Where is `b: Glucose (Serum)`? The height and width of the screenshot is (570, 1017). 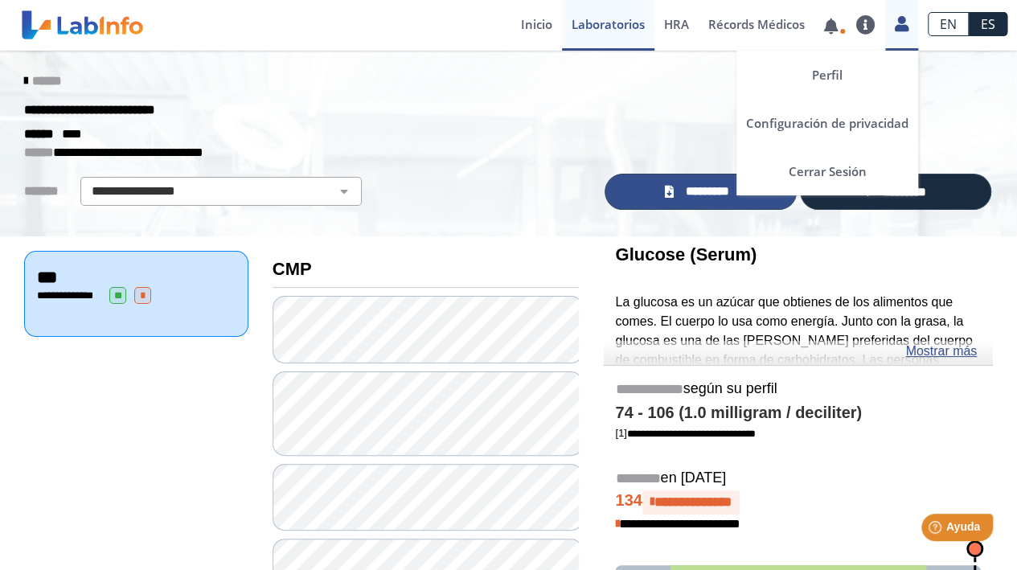
b: Glucose (Serum) is located at coordinates (686, 254).